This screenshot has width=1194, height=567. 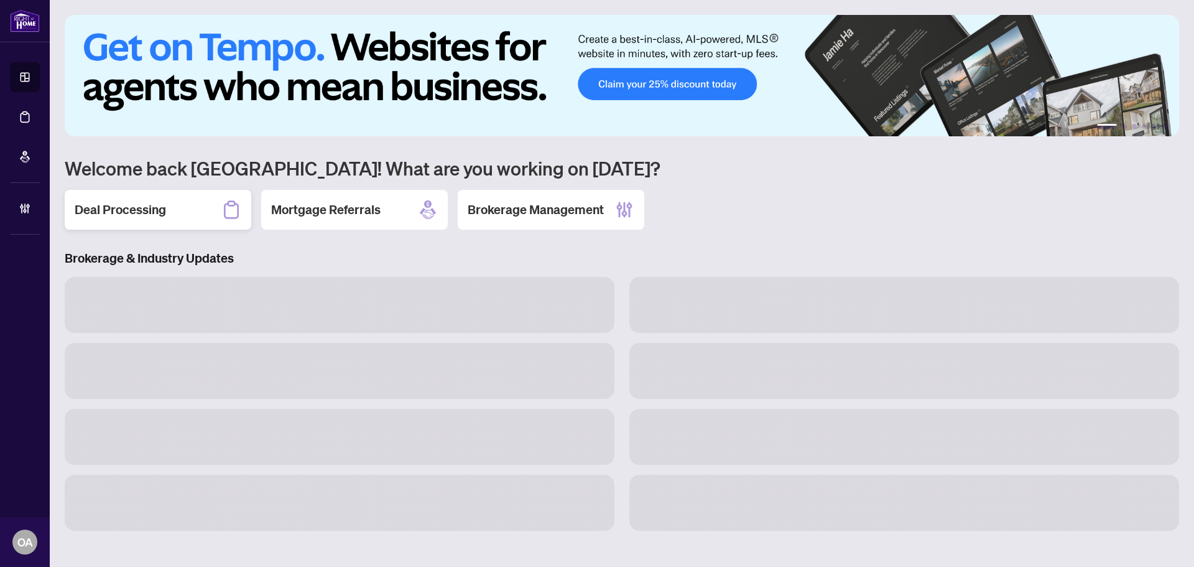 I want to click on button: 5, so click(x=1154, y=126).